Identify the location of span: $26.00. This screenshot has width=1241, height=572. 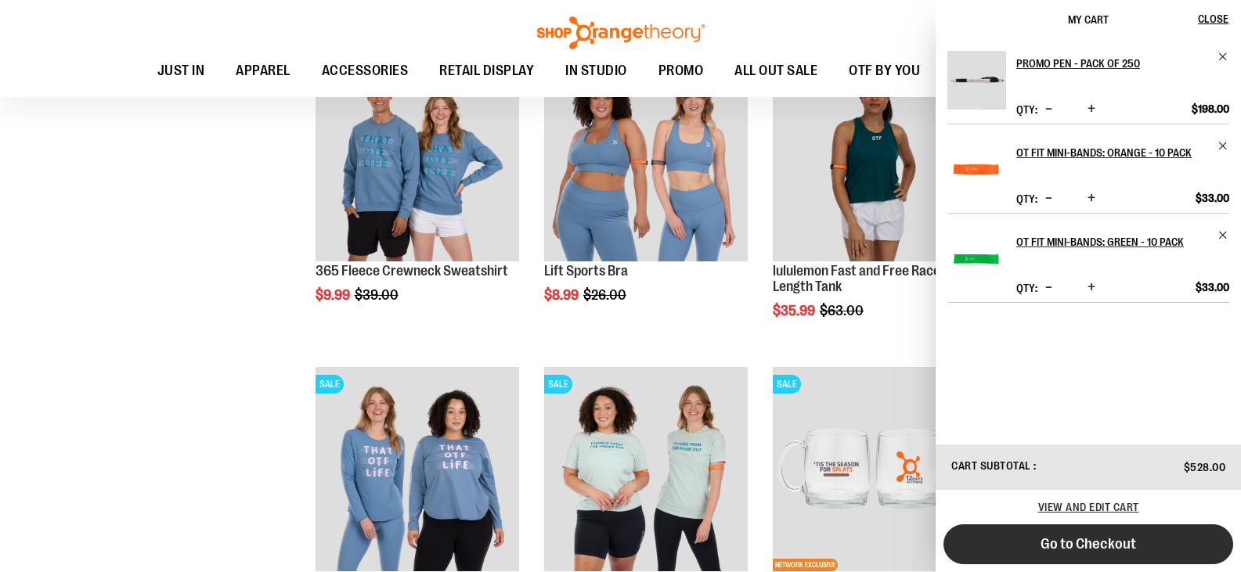
(606, 295).